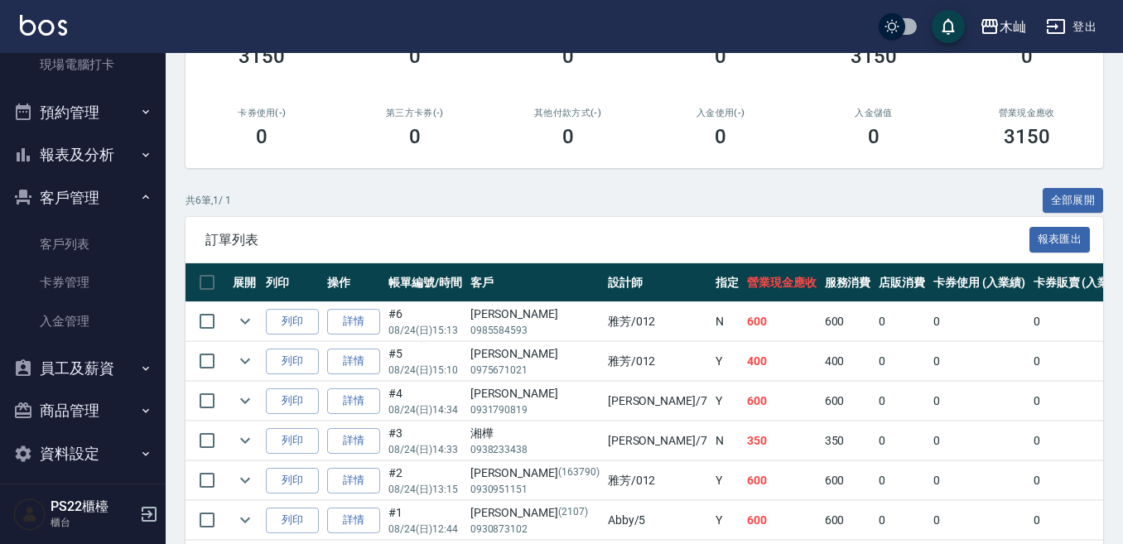  What do you see at coordinates (658, 282) in the screenshot?
I see `th: 設計師` at bounding box center [658, 282].